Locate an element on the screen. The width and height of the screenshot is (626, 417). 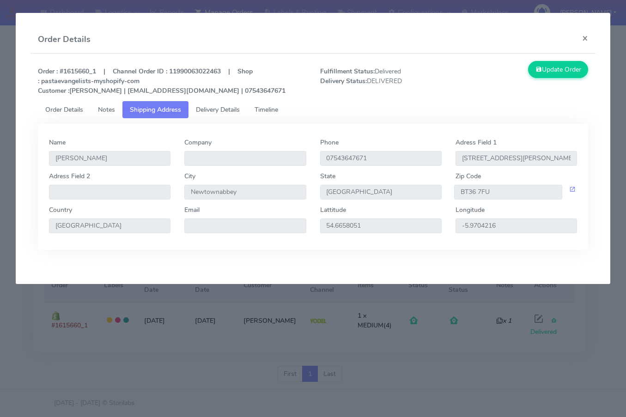
span: Timeline is located at coordinates (266, 109).